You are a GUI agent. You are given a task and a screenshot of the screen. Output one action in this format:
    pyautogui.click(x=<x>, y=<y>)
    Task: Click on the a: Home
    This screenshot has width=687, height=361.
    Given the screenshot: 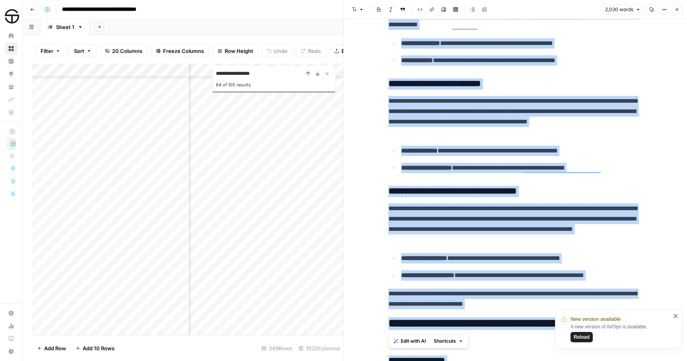 What is the action you would take?
    pyautogui.click(x=11, y=36)
    